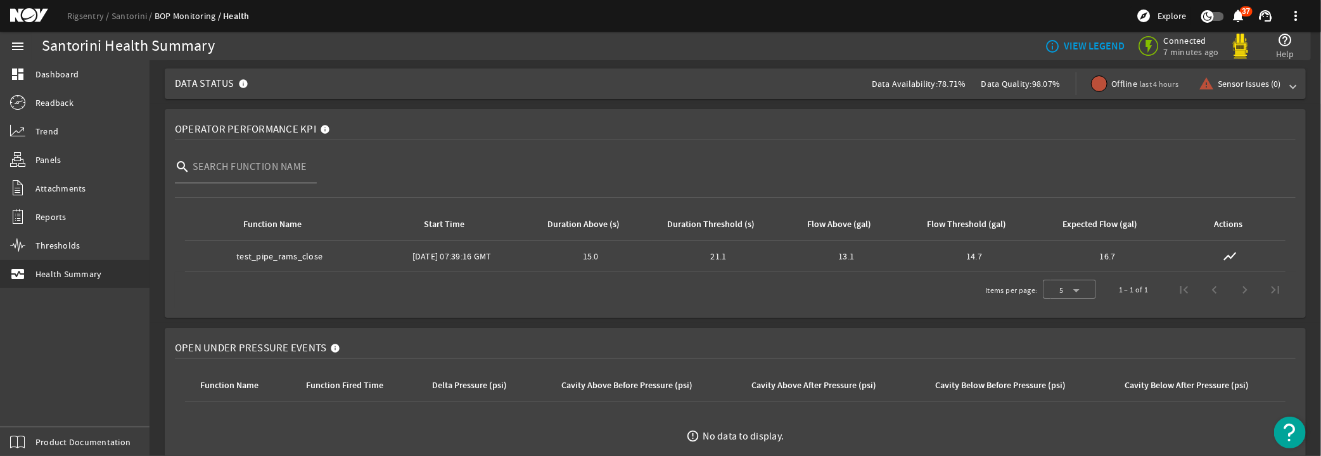  I want to click on a: Santorini, so click(133, 16).